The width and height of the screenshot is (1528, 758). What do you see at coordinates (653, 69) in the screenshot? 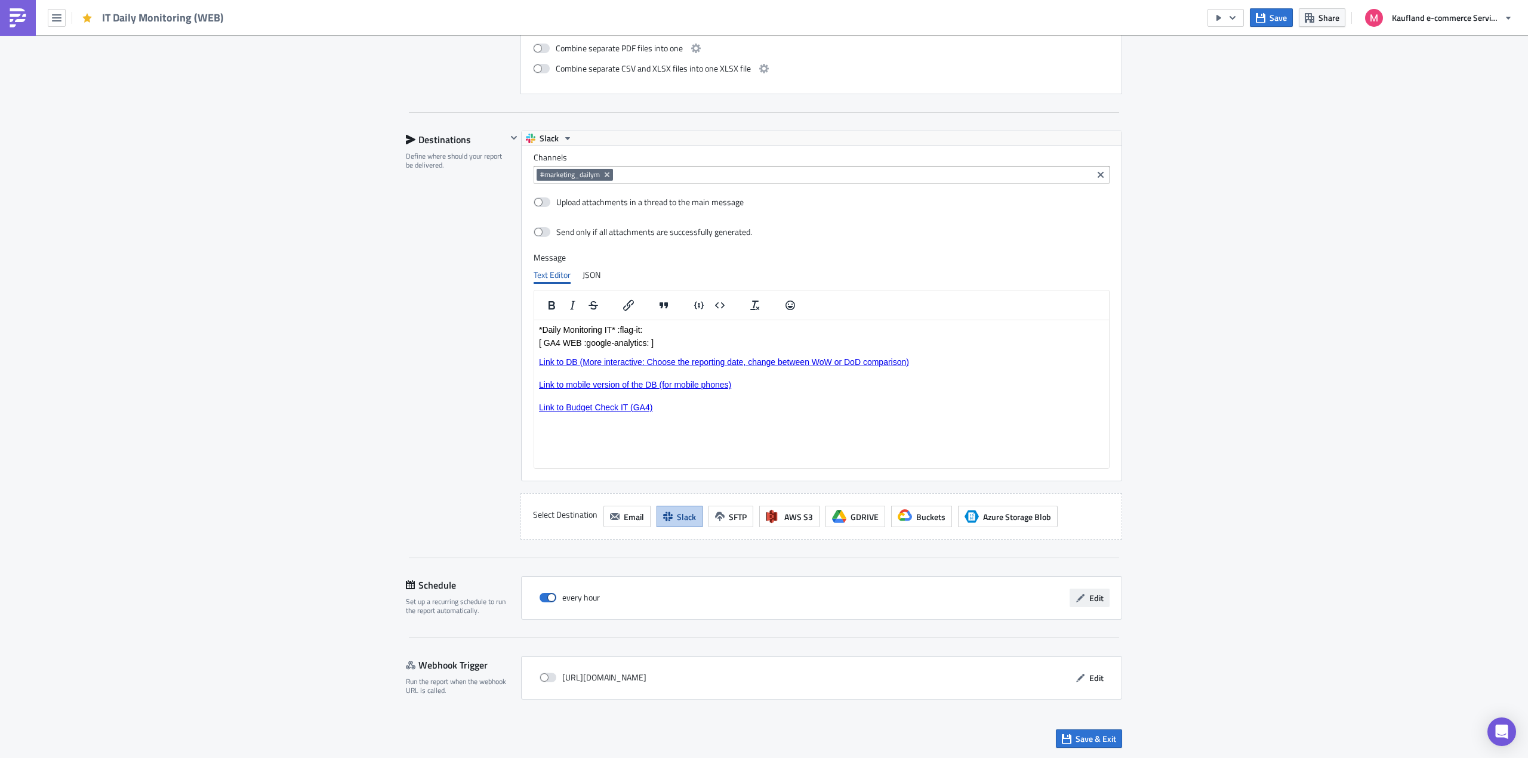
I see `span: Combine separate CSV and XLSX files into one XLSX file` at bounding box center [653, 69].